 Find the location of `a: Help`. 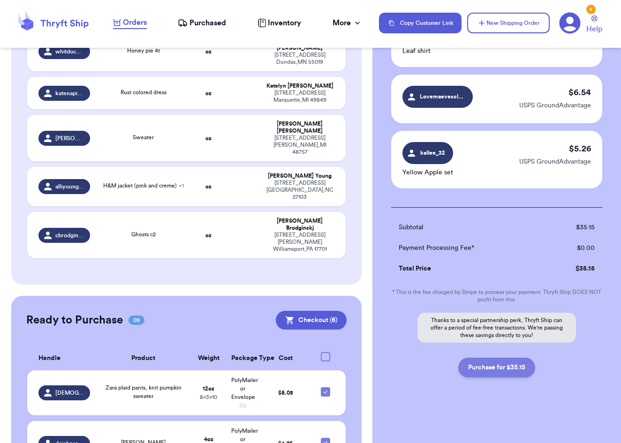

a: Help is located at coordinates (594, 25).